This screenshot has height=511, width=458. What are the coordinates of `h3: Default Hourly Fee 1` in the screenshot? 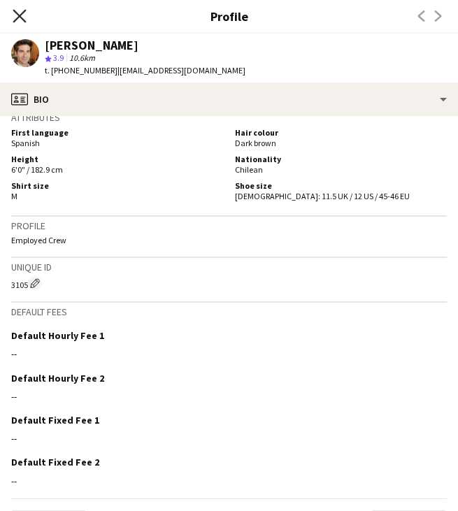 It's located at (57, 335).